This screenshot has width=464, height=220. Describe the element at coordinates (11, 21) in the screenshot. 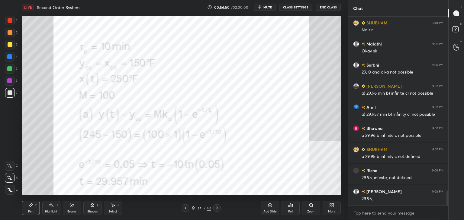

I see `div: 1` at that location.